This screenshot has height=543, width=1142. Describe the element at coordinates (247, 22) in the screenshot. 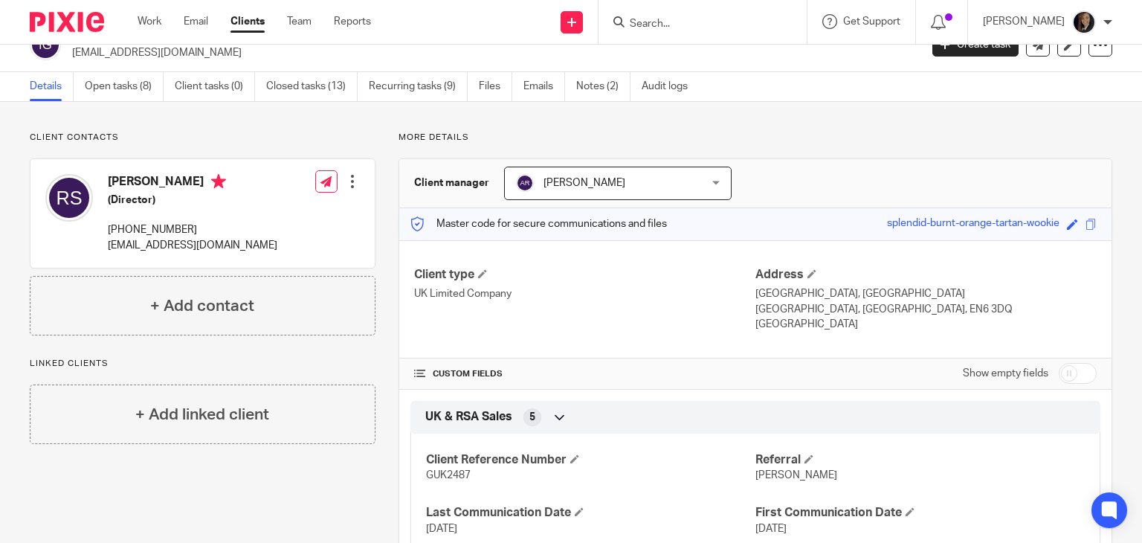

I see `a: Clients` at that location.